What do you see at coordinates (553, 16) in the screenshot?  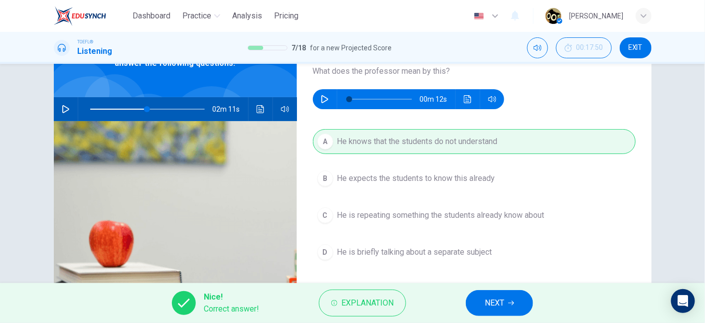 I see `img: Profile picture` at bounding box center [553, 16].